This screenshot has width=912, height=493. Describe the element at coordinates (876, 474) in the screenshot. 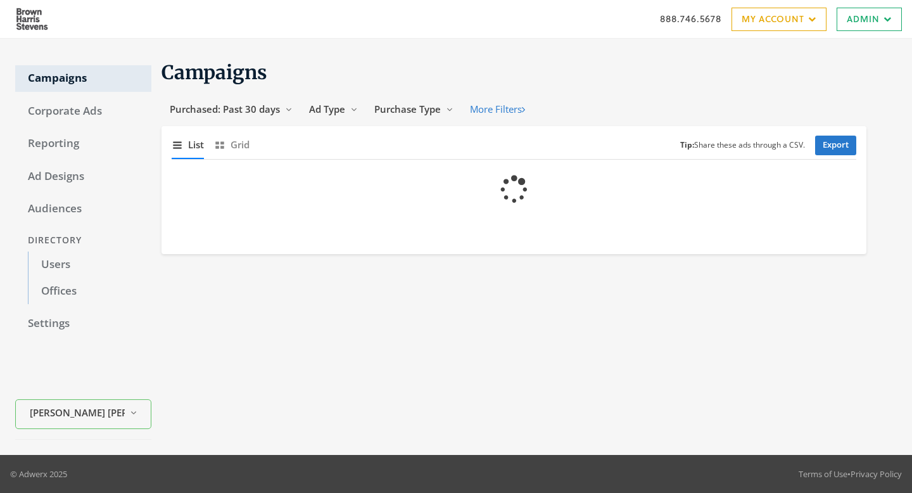

I see `a: Privacy Policy` at that location.